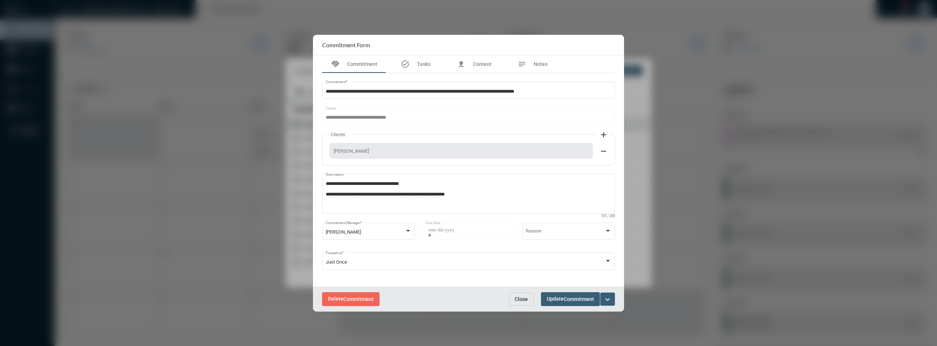 The image size is (937, 346). I want to click on label: Clients:, so click(339, 134).